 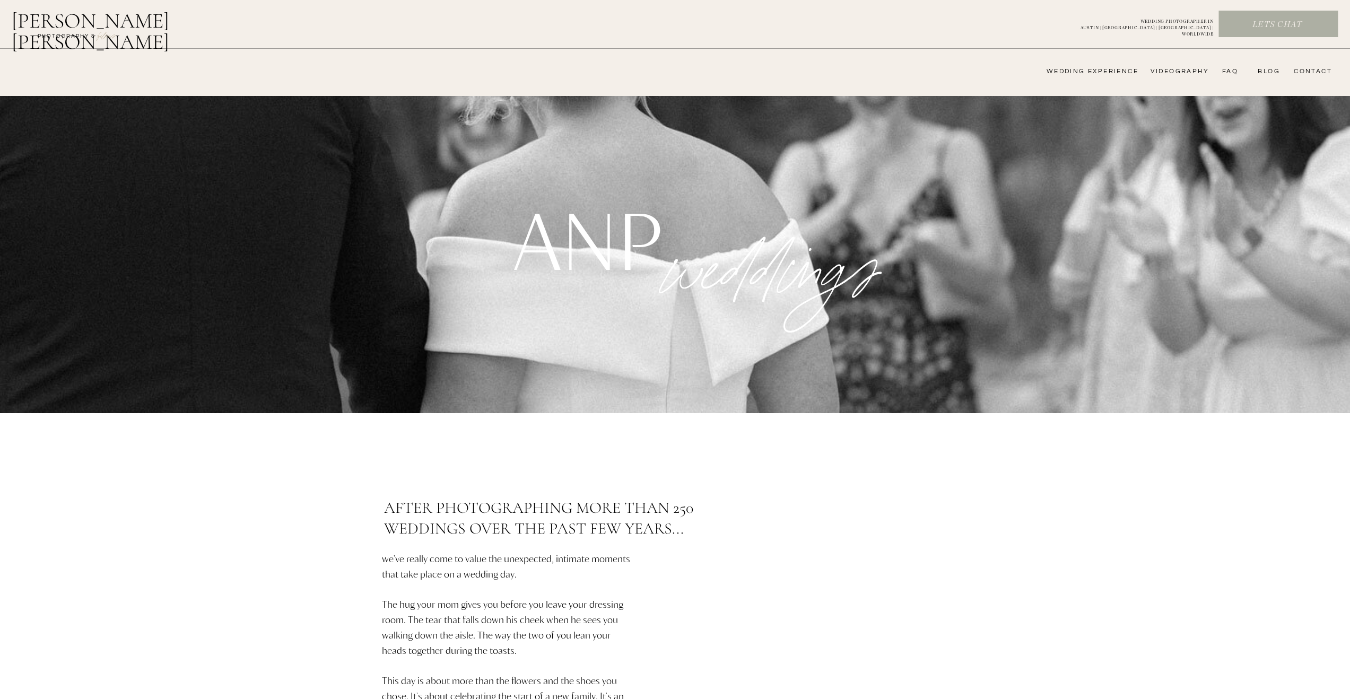 I want to click on a: videography, so click(x=1178, y=72).